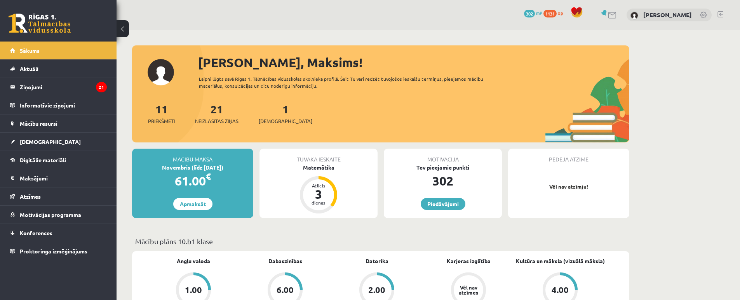 The image size is (740, 300). What do you see at coordinates (318, 203) in the screenshot?
I see `div: dienas` at bounding box center [318, 203].